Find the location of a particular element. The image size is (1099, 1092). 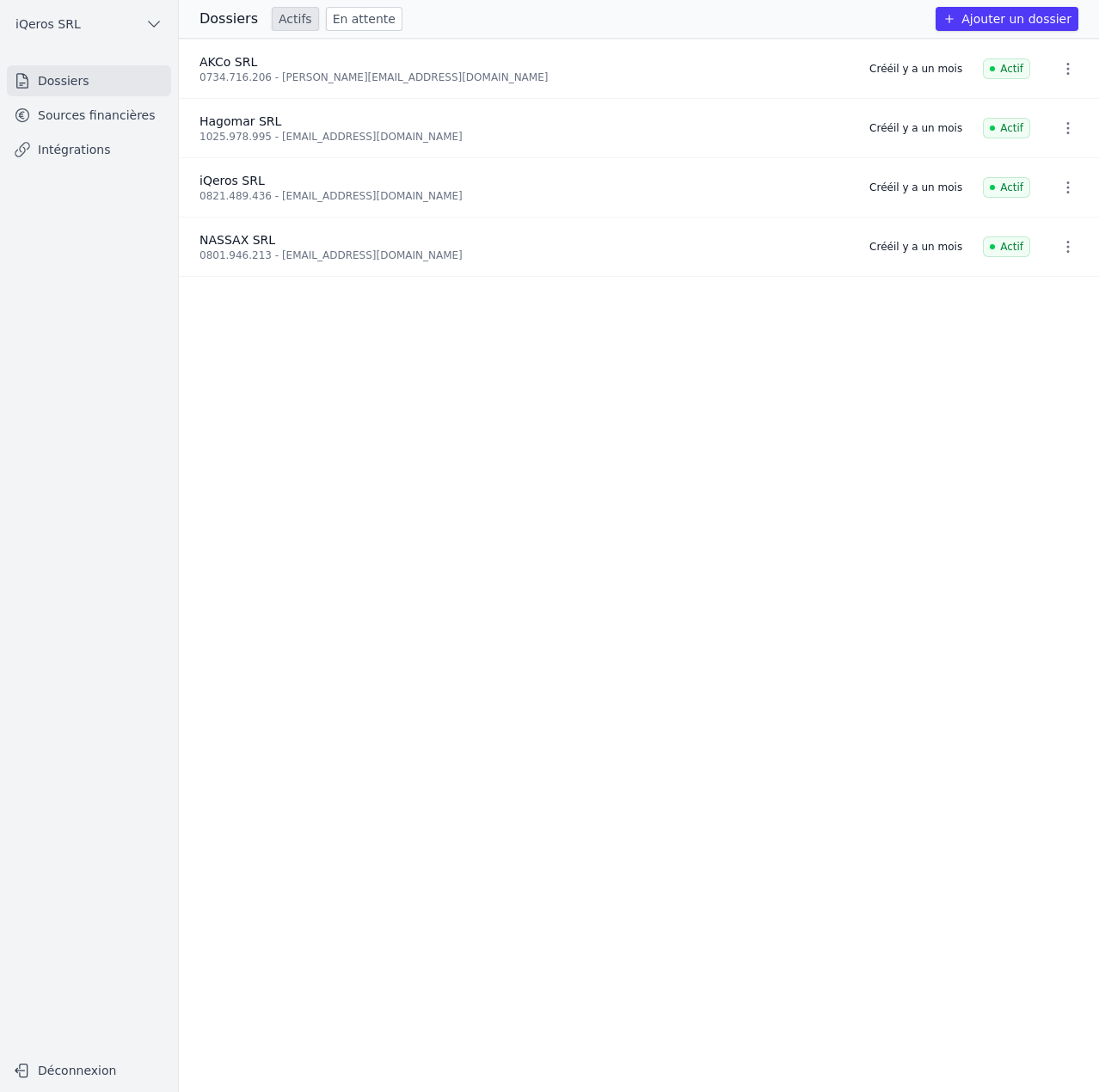

span: Hagomar SRL is located at coordinates (240, 121).